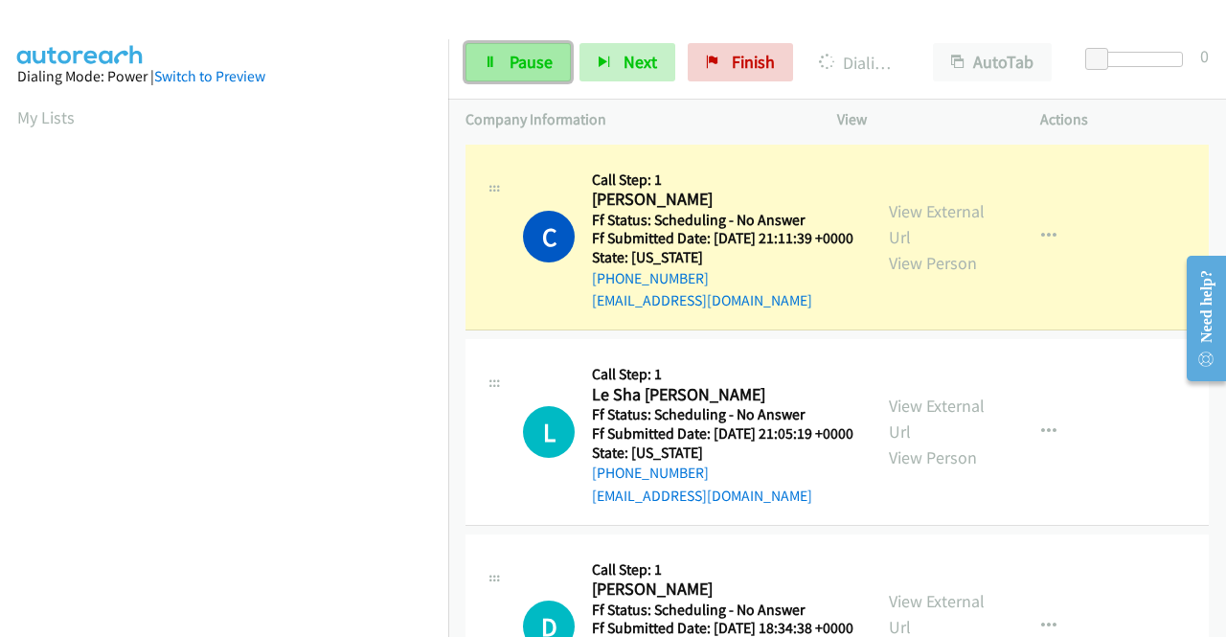 The width and height of the screenshot is (1226, 637). Describe the element at coordinates (518, 62) in the screenshot. I see `a: Pause` at that location.